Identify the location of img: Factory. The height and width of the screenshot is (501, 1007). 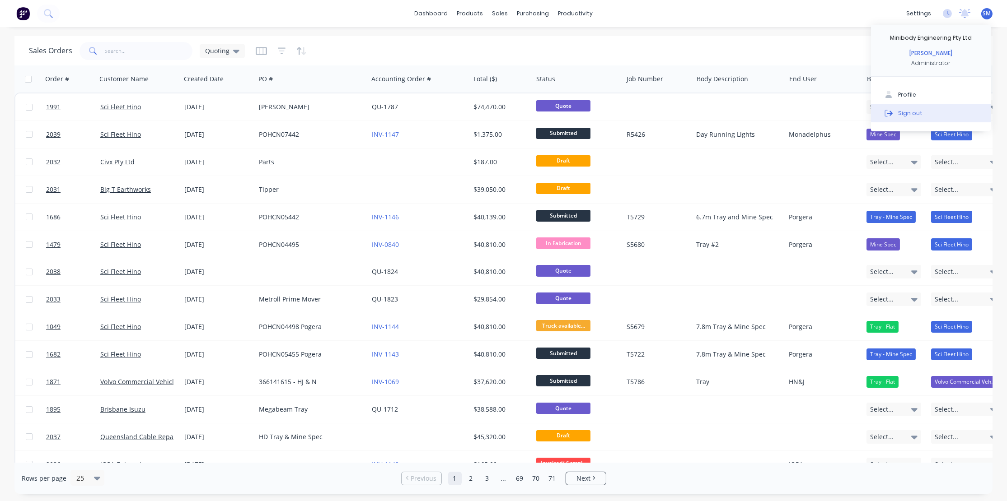
(23, 14).